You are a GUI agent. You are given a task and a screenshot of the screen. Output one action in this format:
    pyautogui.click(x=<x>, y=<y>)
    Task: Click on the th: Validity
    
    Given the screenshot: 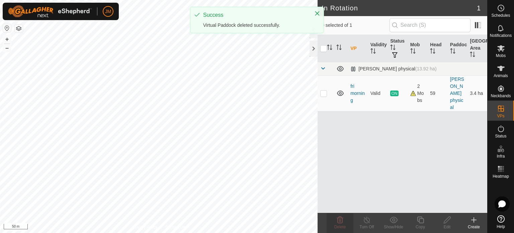 What is the action you would take?
    pyautogui.click(x=378, y=49)
    